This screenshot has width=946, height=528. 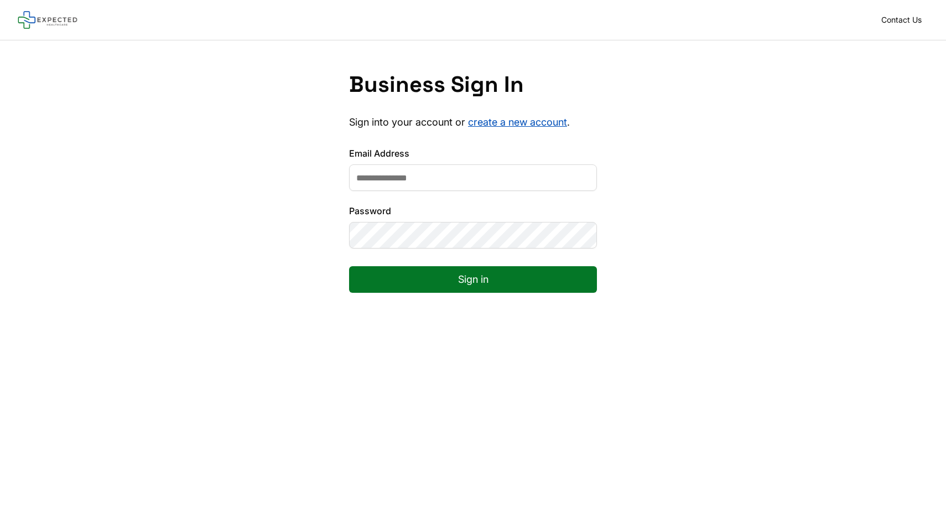 What do you see at coordinates (473, 211) in the screenshot?
I see `label: Password` at bounding box center [473, 211].